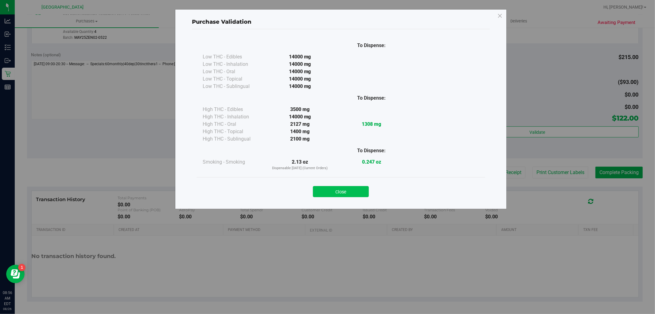  Describe the element at coordinates (233, 117) in the screenshot. I see `div: High THC - Inhalation` at that location.